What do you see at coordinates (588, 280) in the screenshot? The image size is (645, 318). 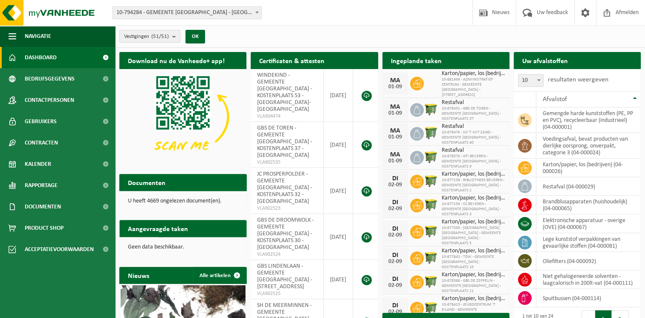 I see `td: niet gehalogeneerde solventen - laagcalorisch in 200lt-vat (04-000111)` at bounding box center [588, 280].